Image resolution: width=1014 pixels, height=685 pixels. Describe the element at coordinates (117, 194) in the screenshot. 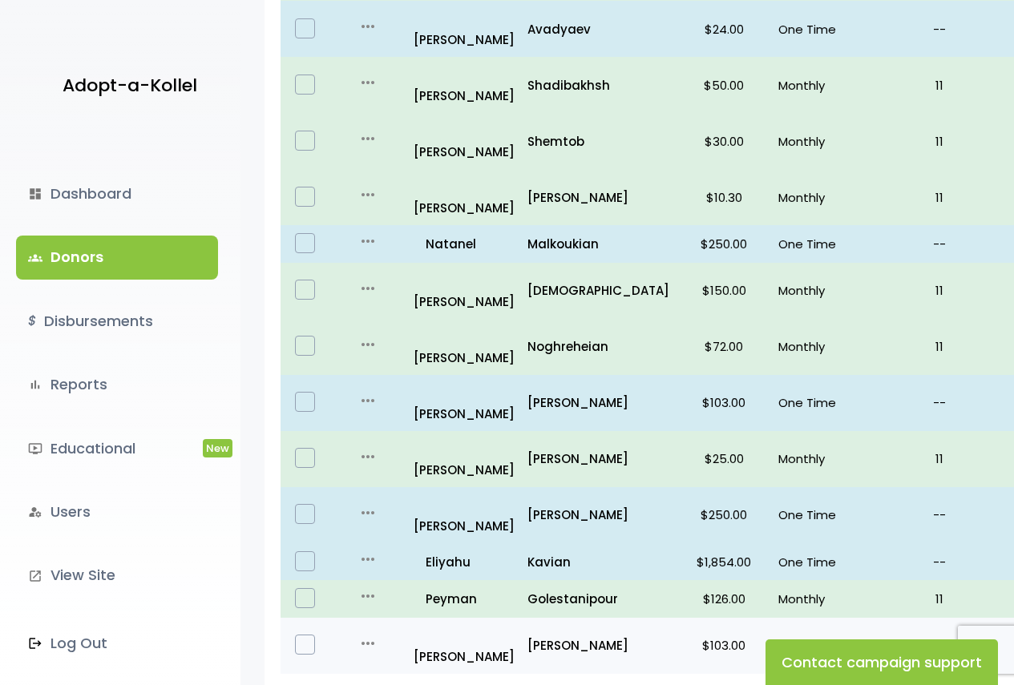

I see `a: dashboardDashboard` at that location.